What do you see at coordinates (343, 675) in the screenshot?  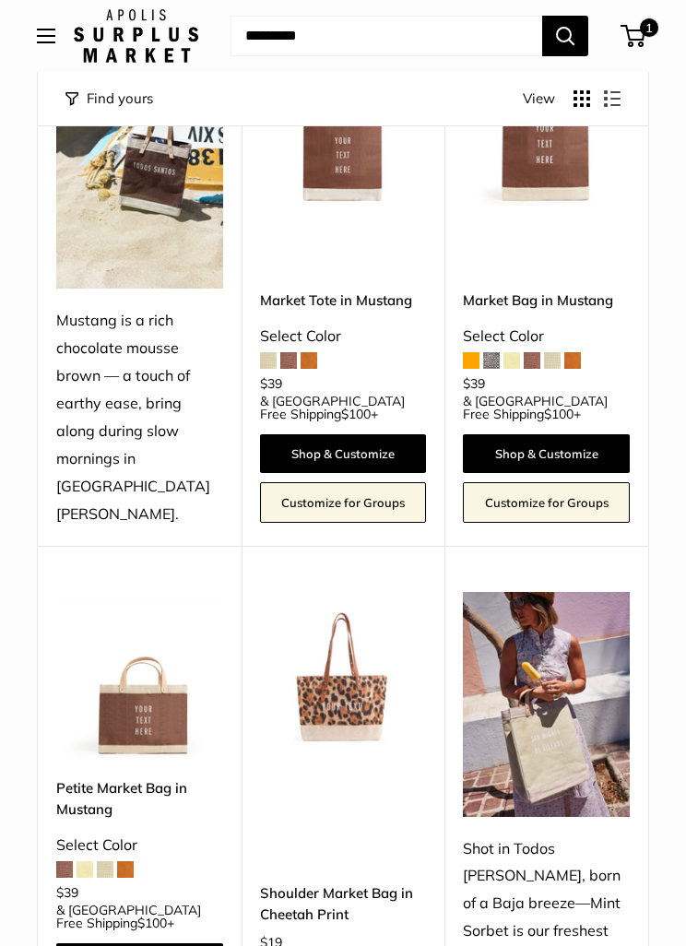 I see `a: description_Make it yours with custom printed text.Shoulder Market Bag in Cheetah Print` at bounding box center [343, 675].